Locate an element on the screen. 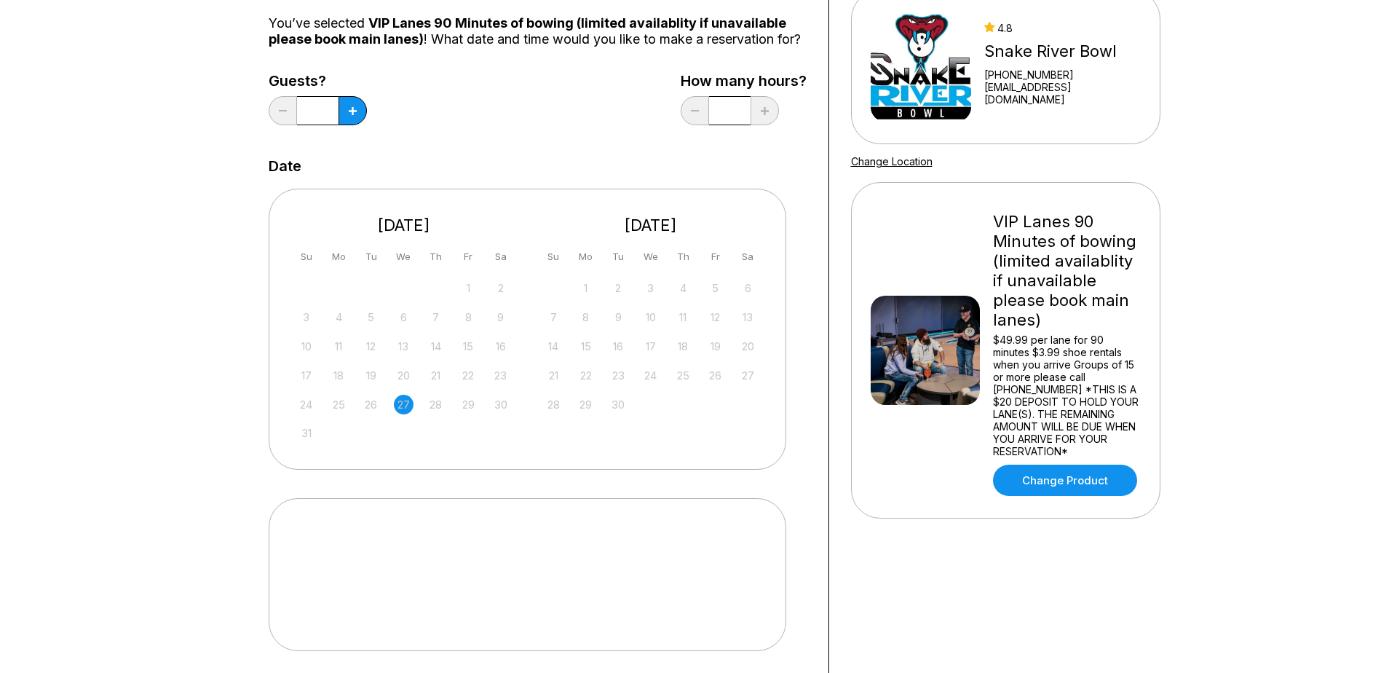  div: Not available Tuesday, August 12th, 2025 is located at coordinates (371, 346).